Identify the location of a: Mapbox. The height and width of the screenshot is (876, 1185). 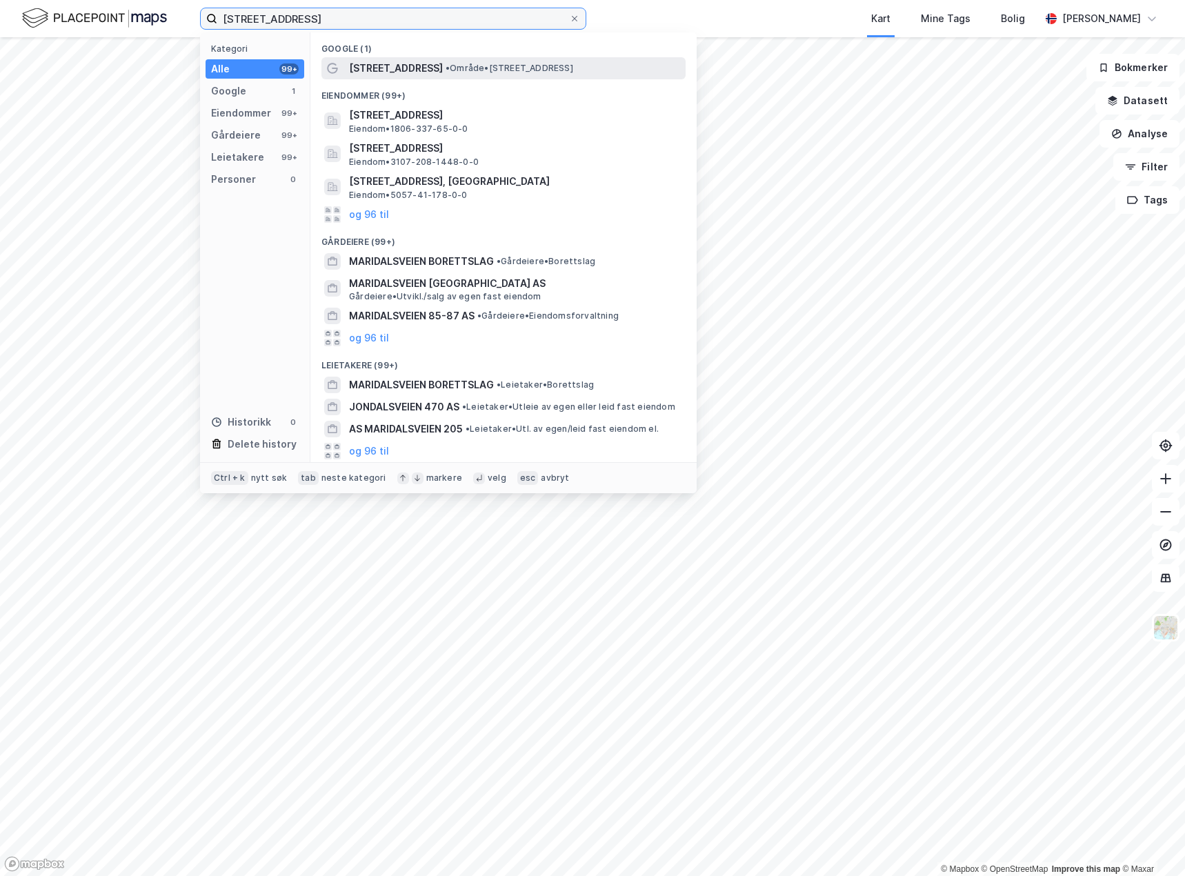
(960, 869).